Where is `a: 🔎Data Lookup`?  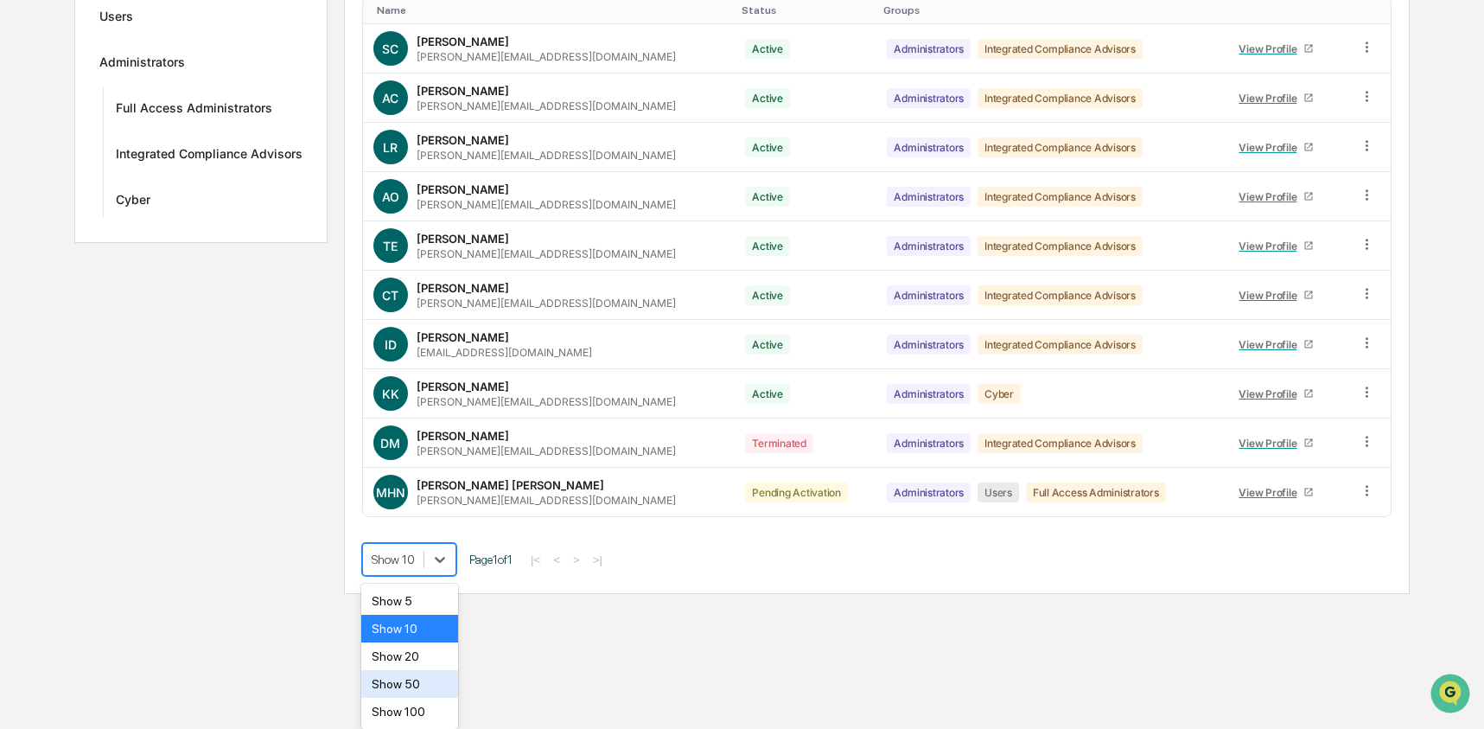
a: 🔎Data Lookup is located at coordinates (63, 259).